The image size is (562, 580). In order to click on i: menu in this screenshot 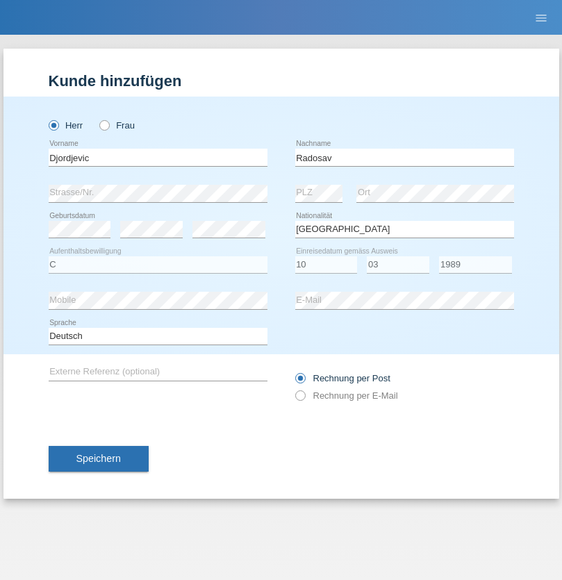, I will do `click(541, 18)`.